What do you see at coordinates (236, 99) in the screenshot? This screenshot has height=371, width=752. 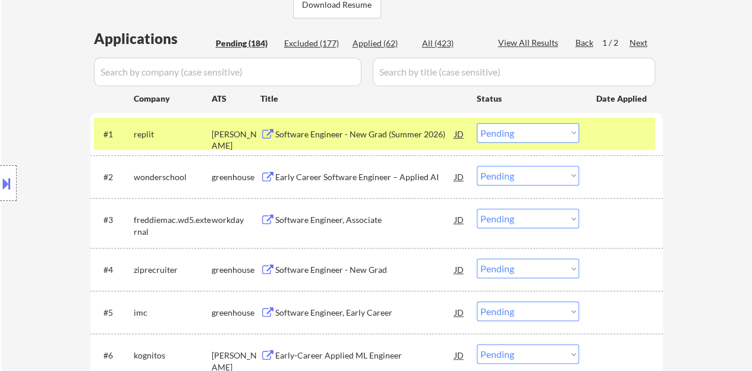 I see `div: ATS` at bounding box center [236, 99].